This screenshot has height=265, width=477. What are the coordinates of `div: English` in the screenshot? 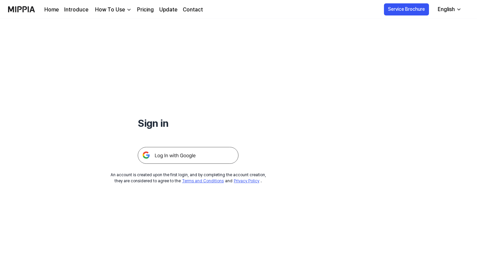 It's located at (446, 9).